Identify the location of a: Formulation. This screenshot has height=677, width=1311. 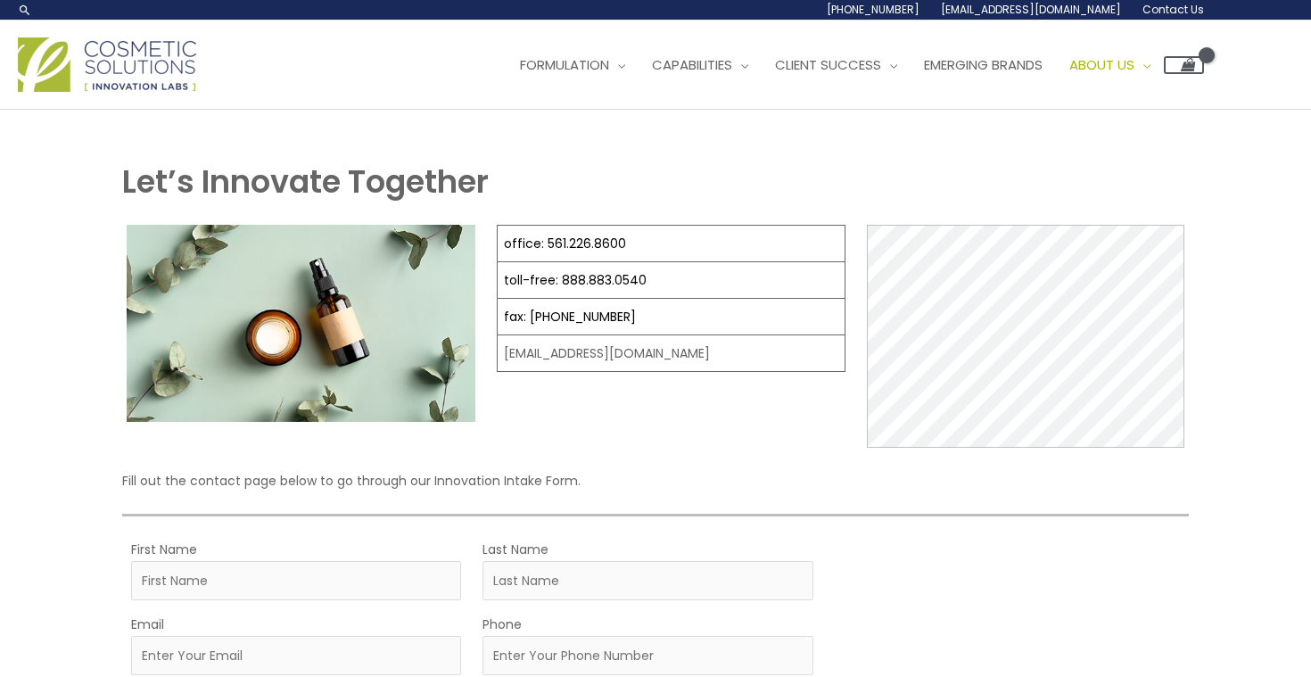
(573, 65).